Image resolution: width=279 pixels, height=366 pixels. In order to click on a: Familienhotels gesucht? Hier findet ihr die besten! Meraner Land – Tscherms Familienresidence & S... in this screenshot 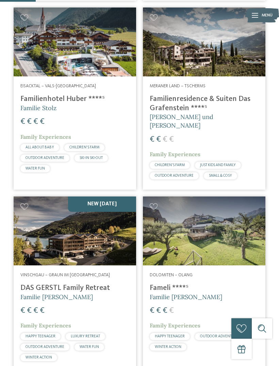, I will do `click(204, 98)`.